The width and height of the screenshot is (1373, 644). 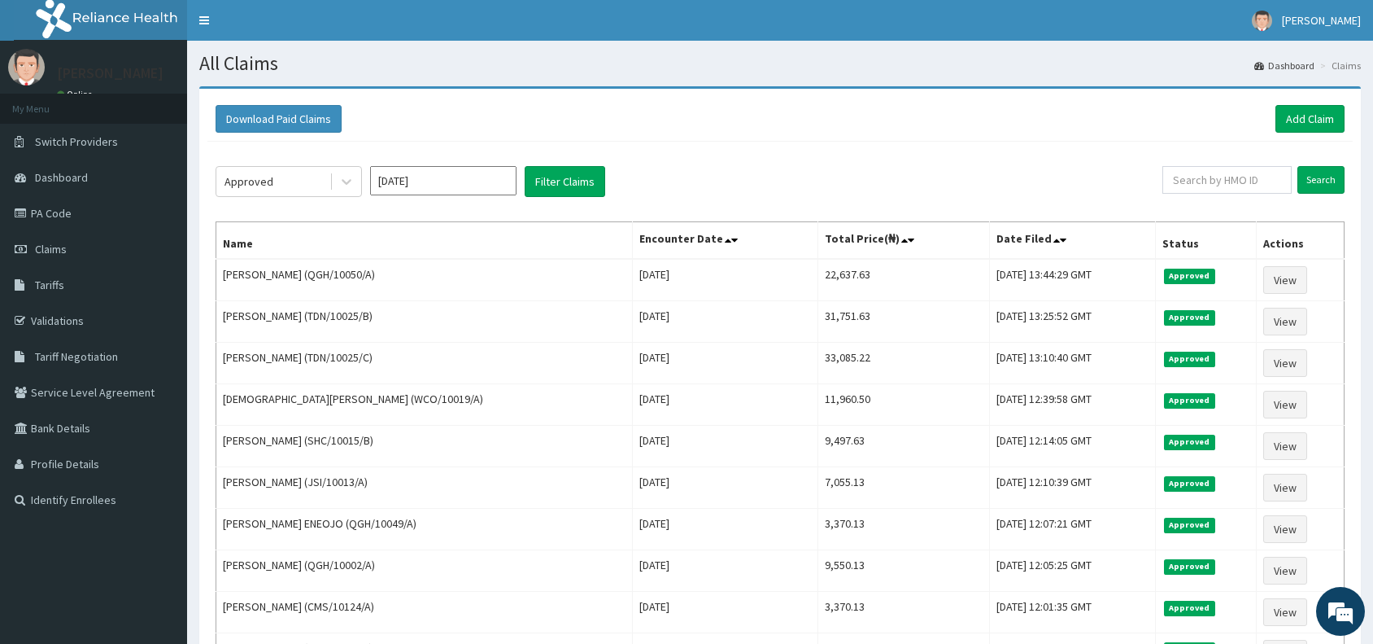 What do you see at coordinates (425, 241) in the screenshot?
I see `th: Name` at bounding box center [425, 241].